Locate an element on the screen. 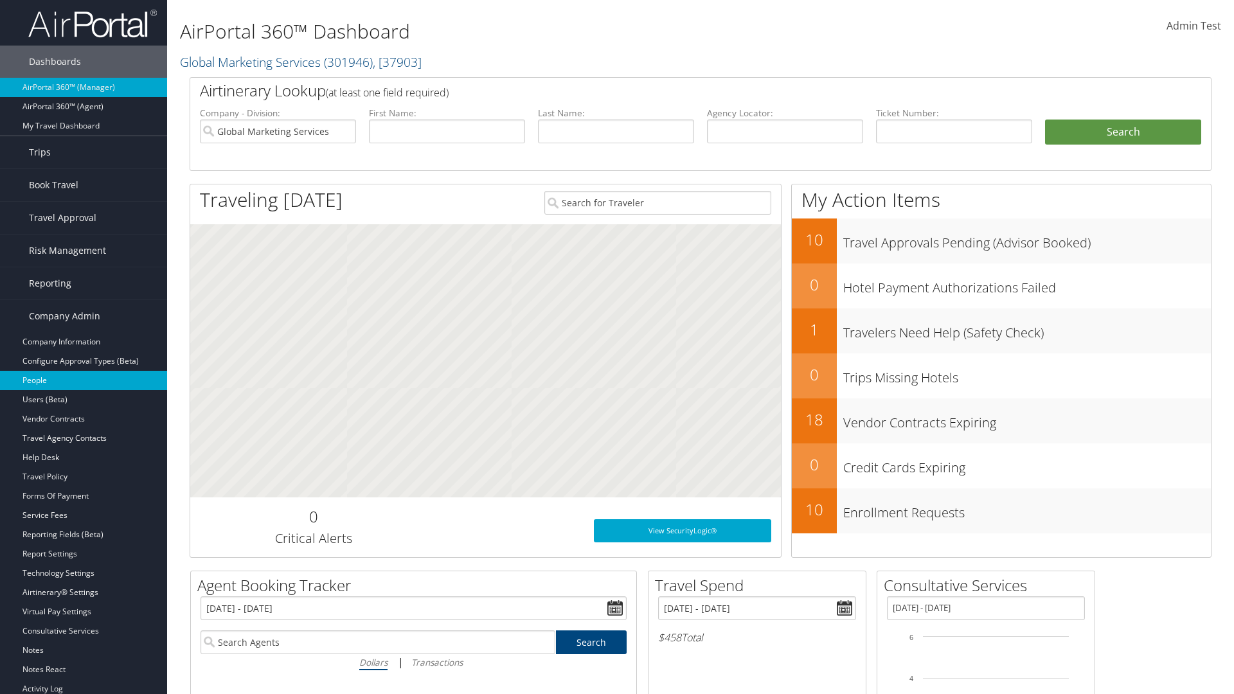 This screenshot has height=694, width=1234. tspan: 4 is located at coordinates (911, 679).